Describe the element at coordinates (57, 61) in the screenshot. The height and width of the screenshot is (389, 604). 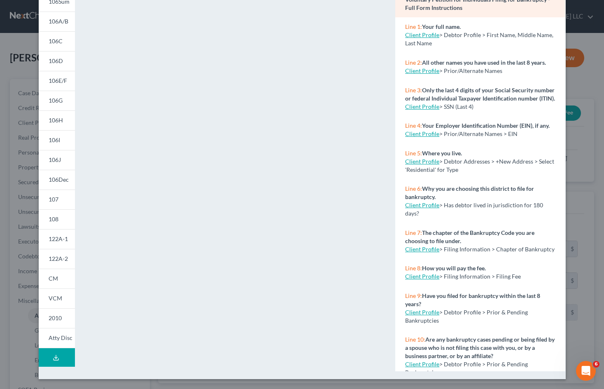
I see `a: 106D` at that location.